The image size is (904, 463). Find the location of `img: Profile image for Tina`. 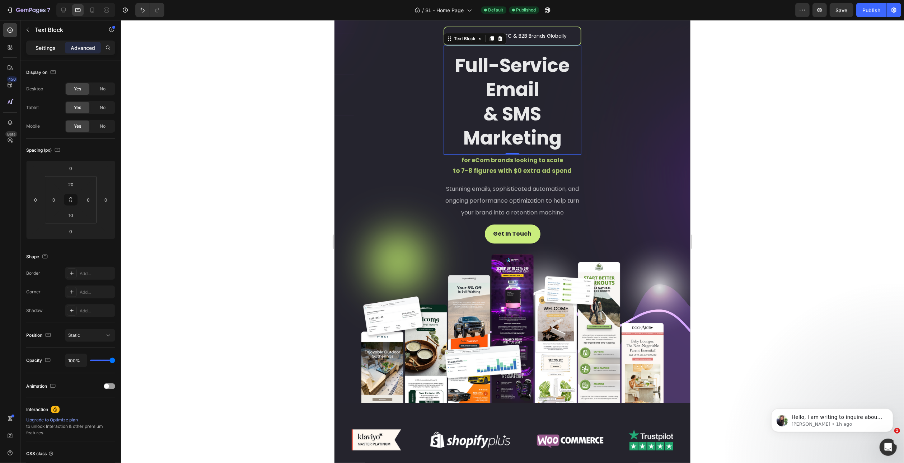

img: Profile image for Tina is located at coordinates (22, 27).